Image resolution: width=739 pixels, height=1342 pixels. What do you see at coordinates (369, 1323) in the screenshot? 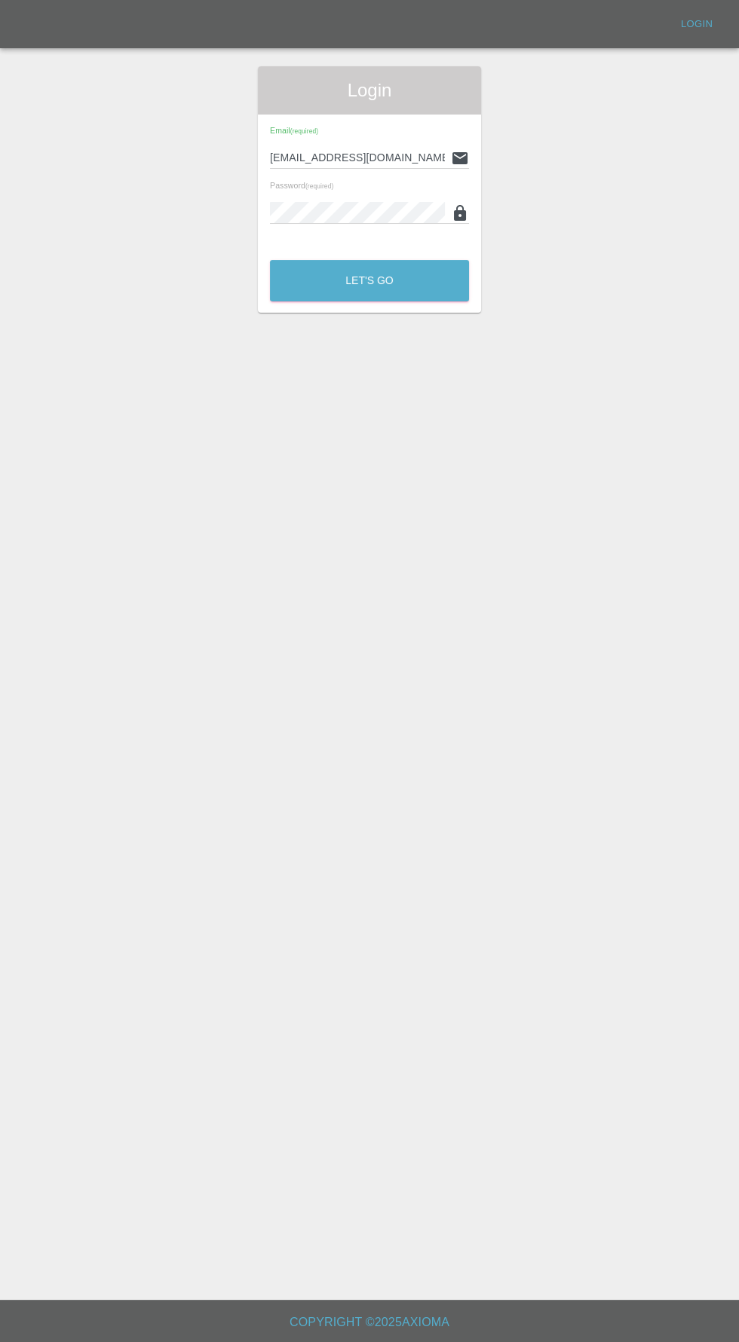
I see `h6: Copyright © 2025 Axioma` at bounding box center [369, 1323].